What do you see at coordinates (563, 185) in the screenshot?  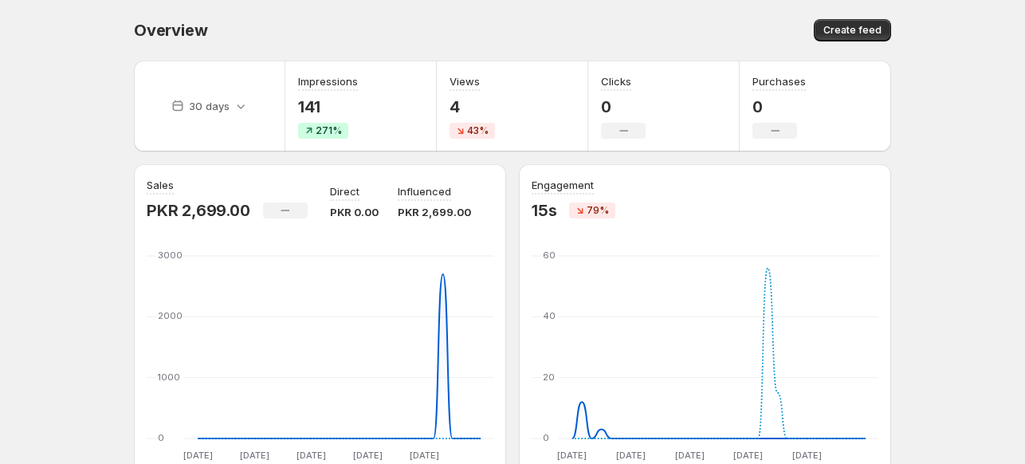 I see `h3: Engagement` at bounding box center [563, 185].